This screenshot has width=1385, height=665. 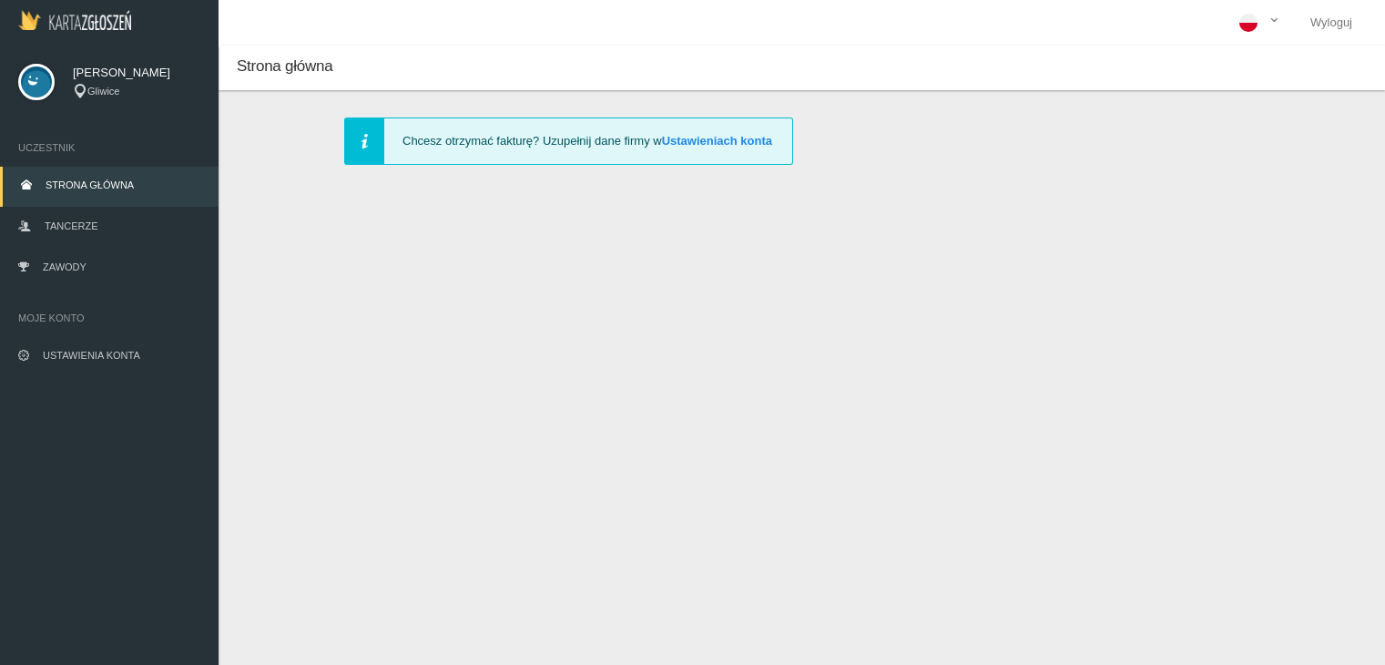 I want to click on span: Ustawienia konta, so click(x=91, y=355).